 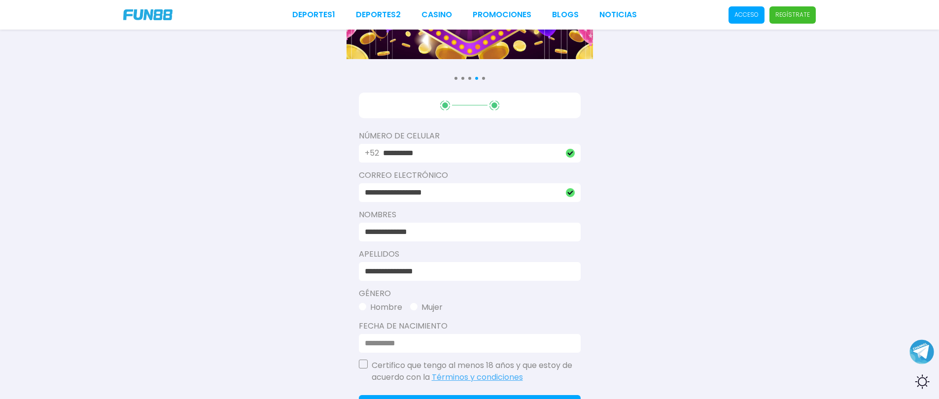 What do you see at coordinates (426, 308) in the screenshot?
I see `button: Mujer` at bounding box center [426, 308].